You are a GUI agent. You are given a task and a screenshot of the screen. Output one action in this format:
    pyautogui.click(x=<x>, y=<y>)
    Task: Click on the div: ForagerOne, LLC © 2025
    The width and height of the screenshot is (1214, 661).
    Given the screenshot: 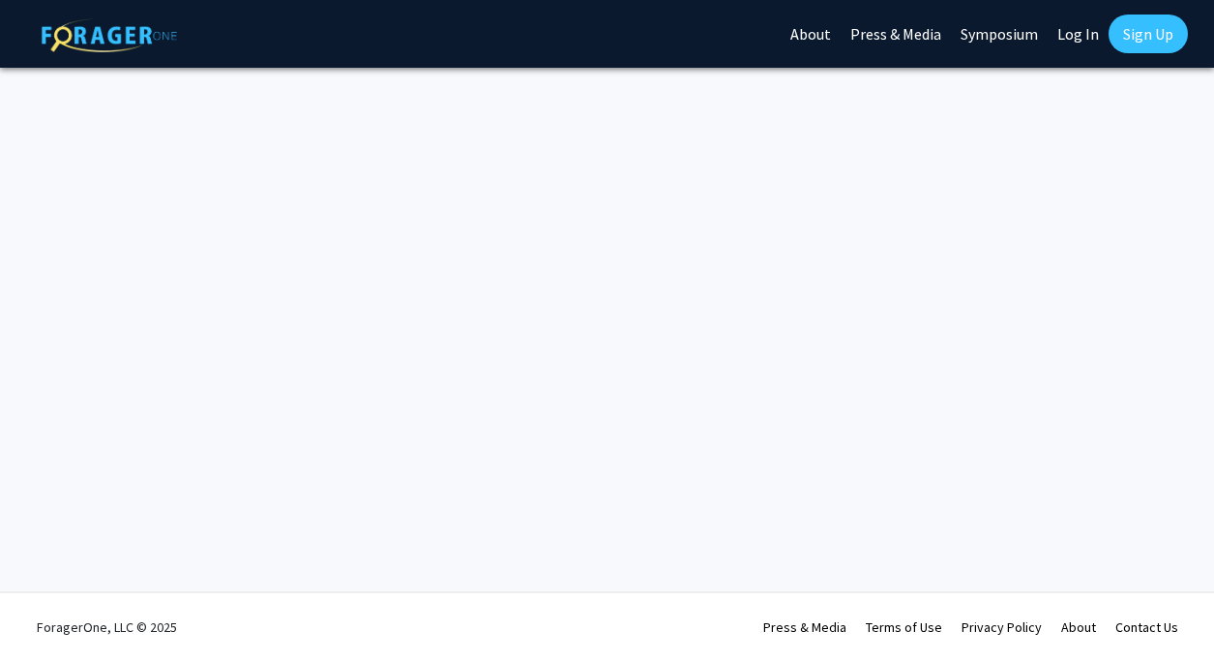 What is the action you would take?
    pyautogui.click(x=106, y=627)
    